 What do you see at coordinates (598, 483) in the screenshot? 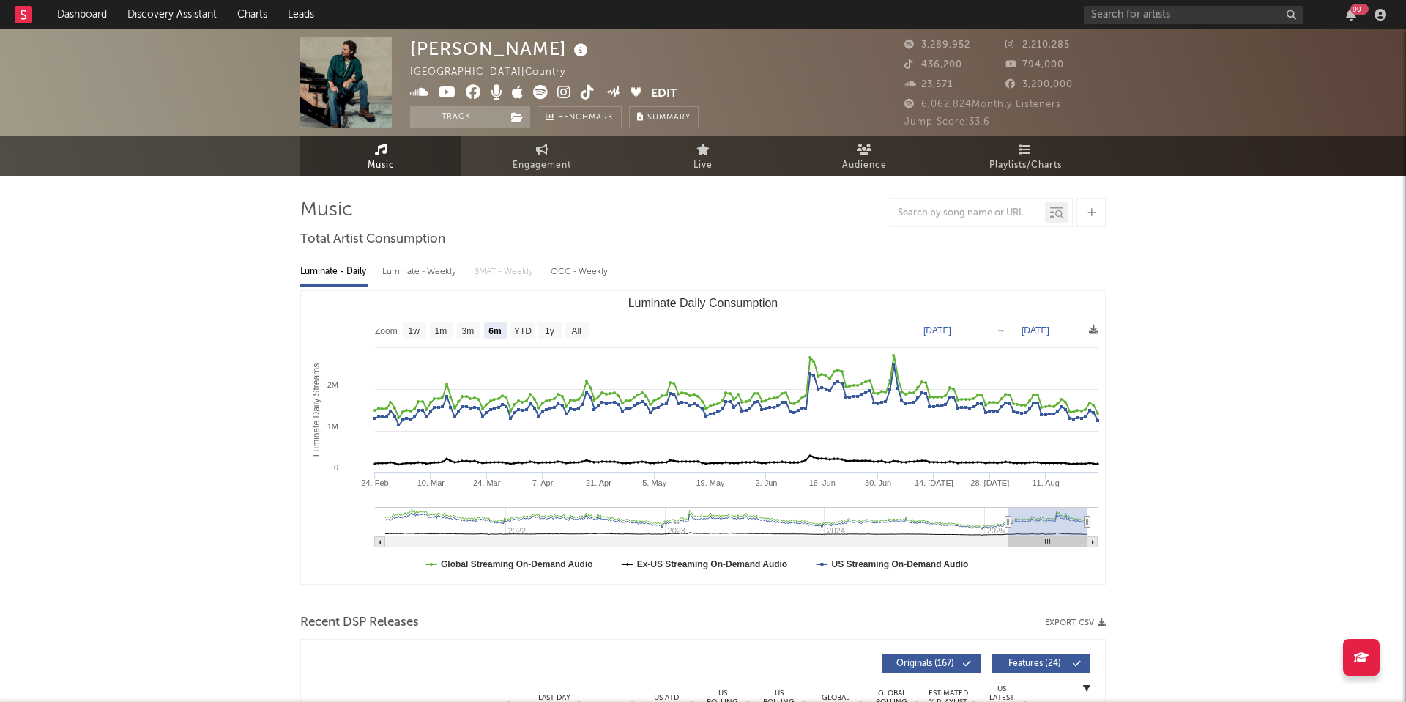
I see `text: 21. Apr` at bounding box center [598, 483].